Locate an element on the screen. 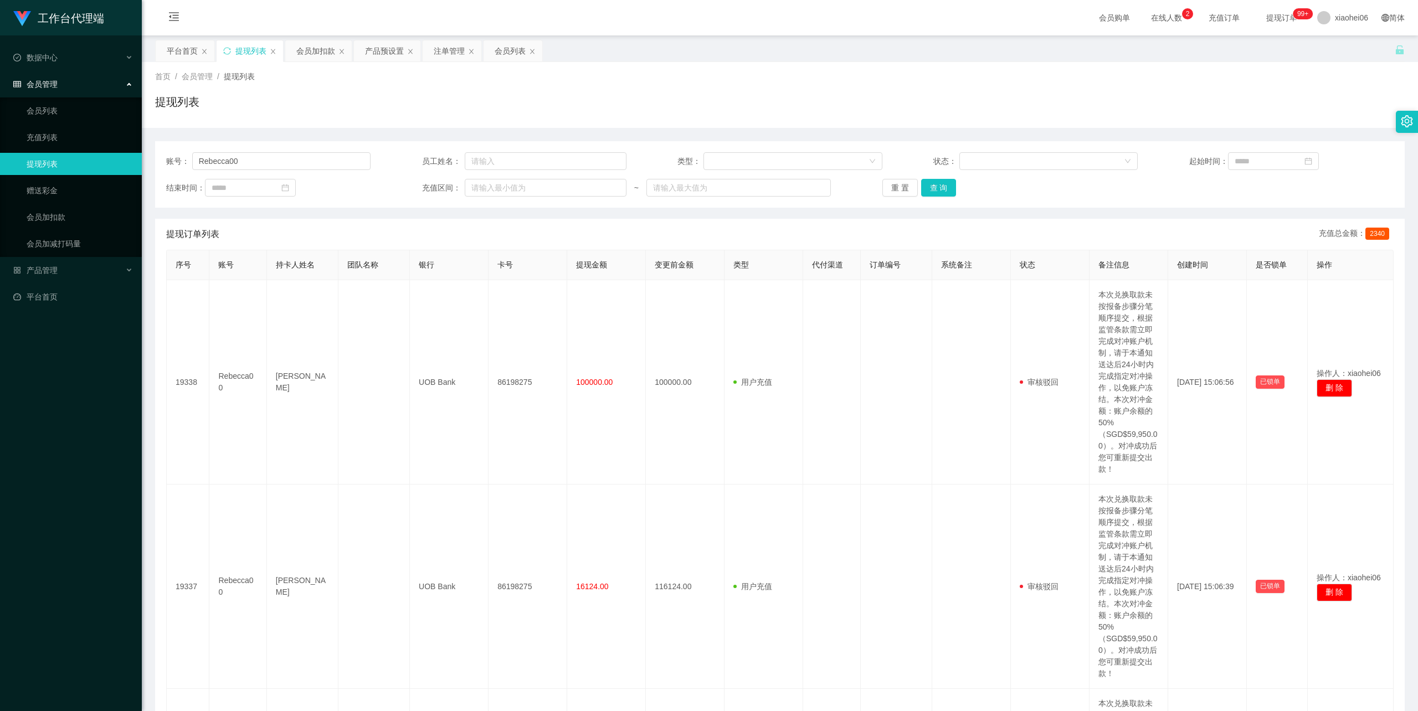  span: 银行 is located at coordinates (427, 265).